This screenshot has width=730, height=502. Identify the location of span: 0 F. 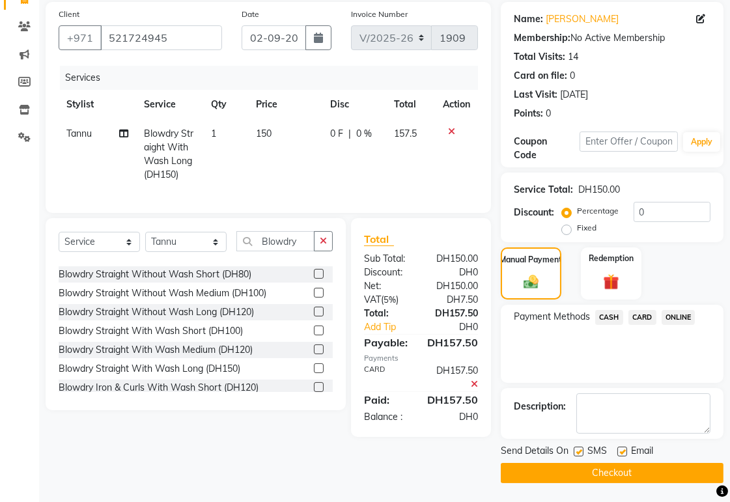
(337, 134).